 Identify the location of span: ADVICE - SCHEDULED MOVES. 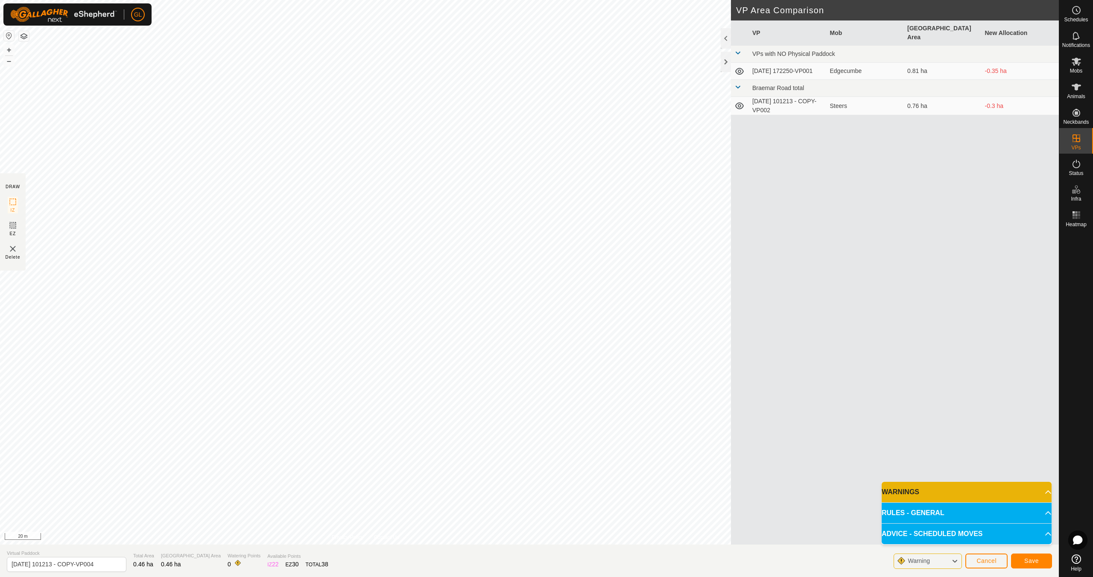
(932, 534).